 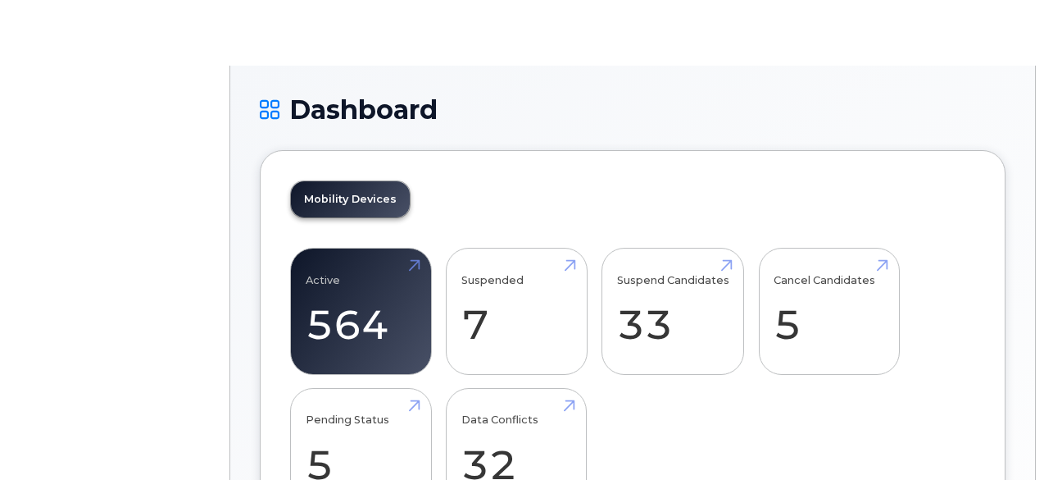 What do you see at coordinates (361, 312) in the screenshot?
I see `a: Active 564` at bounding box center [361, 312].